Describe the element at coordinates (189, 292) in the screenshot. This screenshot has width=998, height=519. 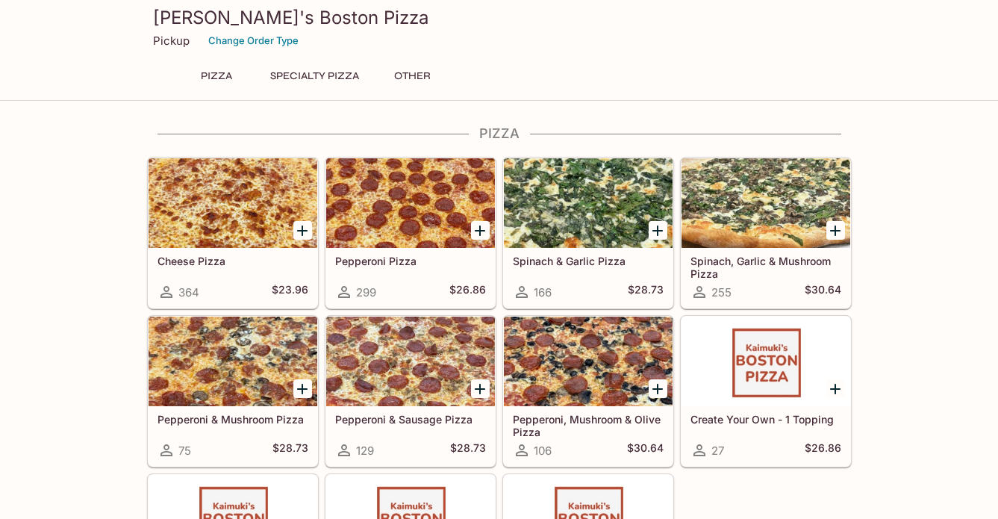
I see `span: 364` at that location.